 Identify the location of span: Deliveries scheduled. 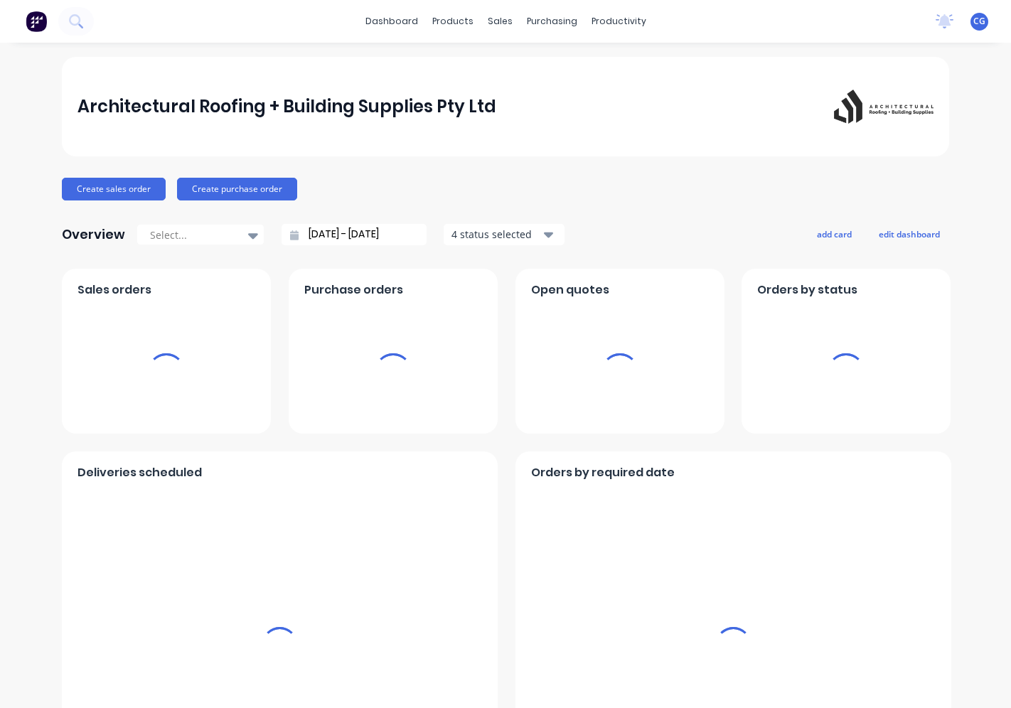
(139, 473).